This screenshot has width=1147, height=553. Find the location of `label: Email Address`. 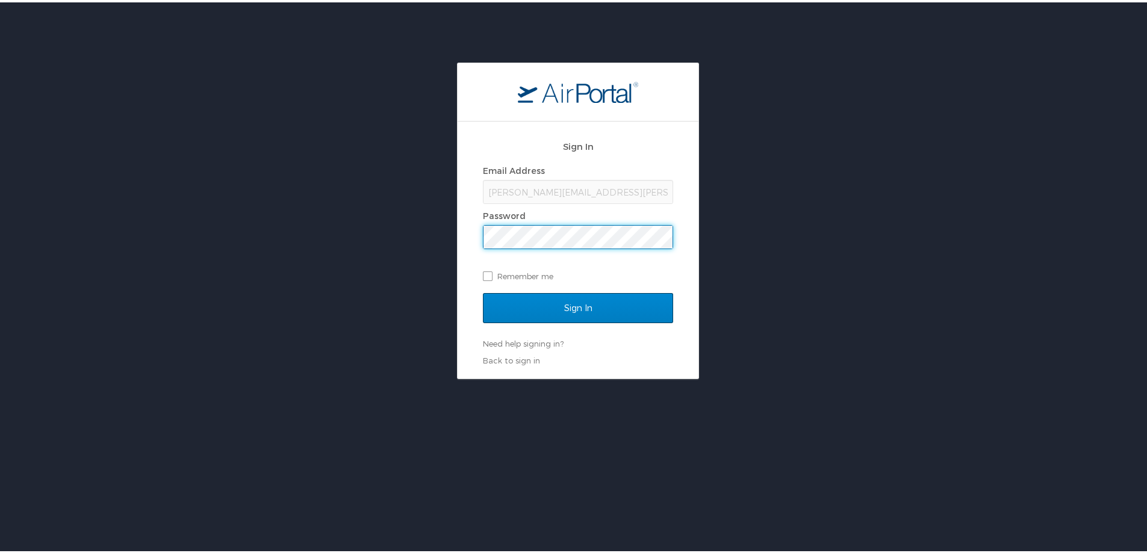

label: Email Address is located at coordinates (513, 168).